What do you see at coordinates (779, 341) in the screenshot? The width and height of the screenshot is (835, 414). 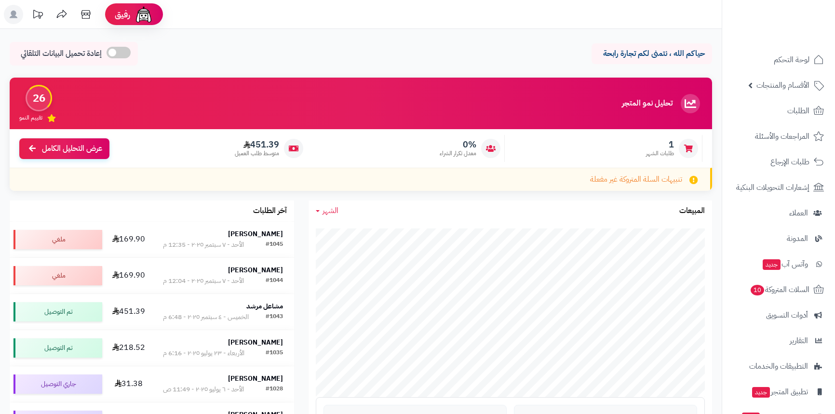 I see `a: التقارير` at bounding box center [779, 341].